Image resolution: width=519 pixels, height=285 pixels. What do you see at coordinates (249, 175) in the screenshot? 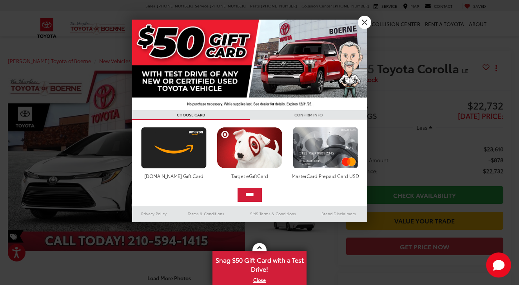
I see `div: Target eGiftCard` at bounding box center [249, 175].